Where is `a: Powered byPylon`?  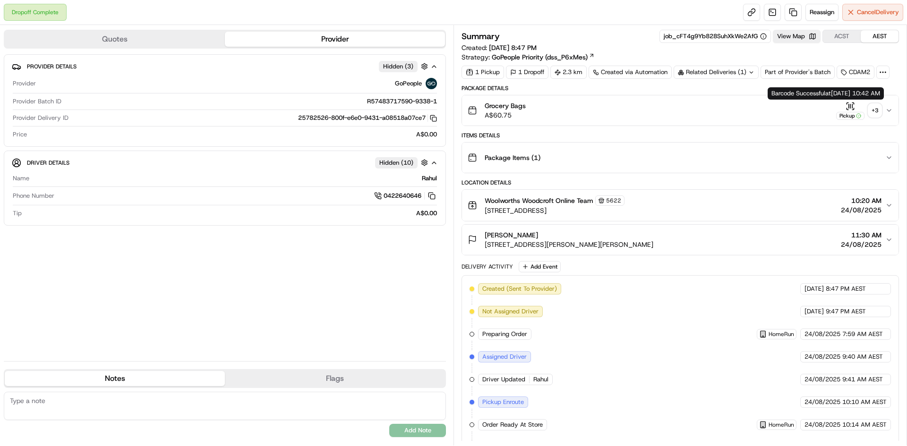
a: Powered byPylon is located at coordinates (90, 163).